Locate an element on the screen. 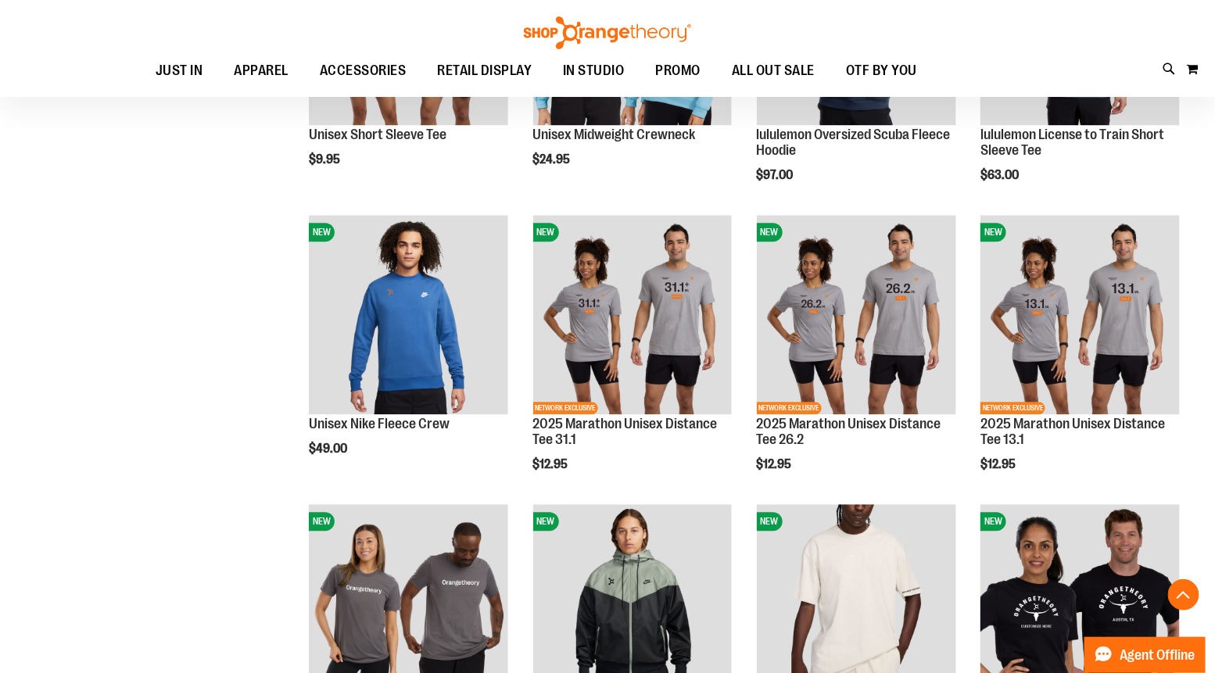 This screenshot has width=1215, height=673. a: 2025 Marathon Unisex Distance Tee 31.1NEWNETWORK EXCLUSIVE is located at coordinates (632, 316).